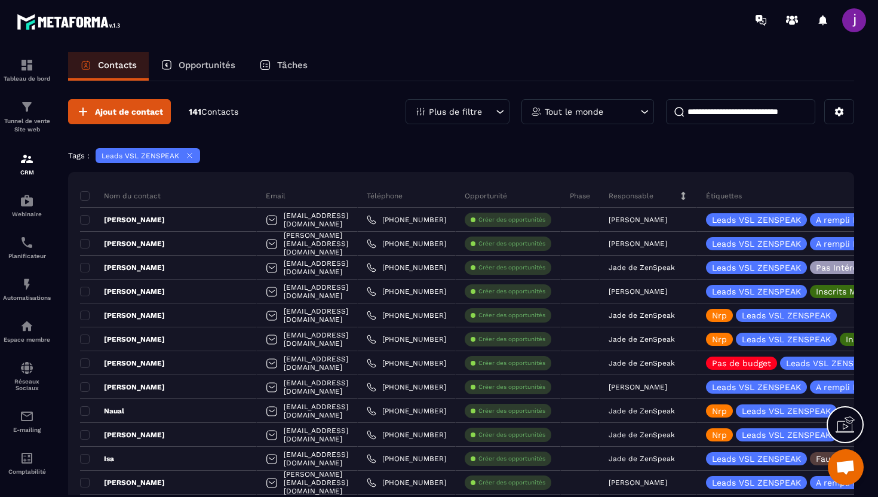 The height and width of the screenshot is (497, 878). Describe the element at coordinates (580, 196) in the screenshot. I see `p: Phase` at that location.